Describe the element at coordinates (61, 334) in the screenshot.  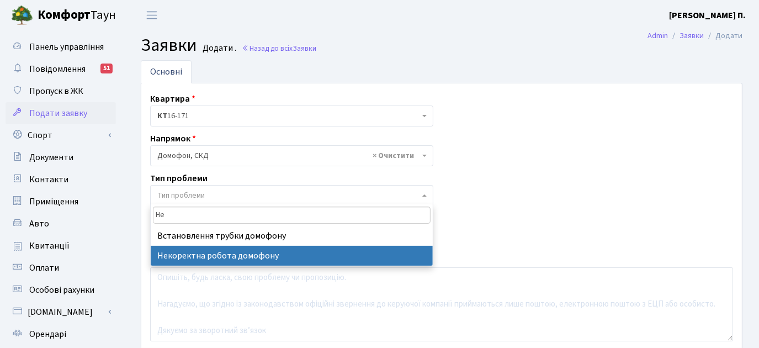
I see `a: Орендарі` at that location.